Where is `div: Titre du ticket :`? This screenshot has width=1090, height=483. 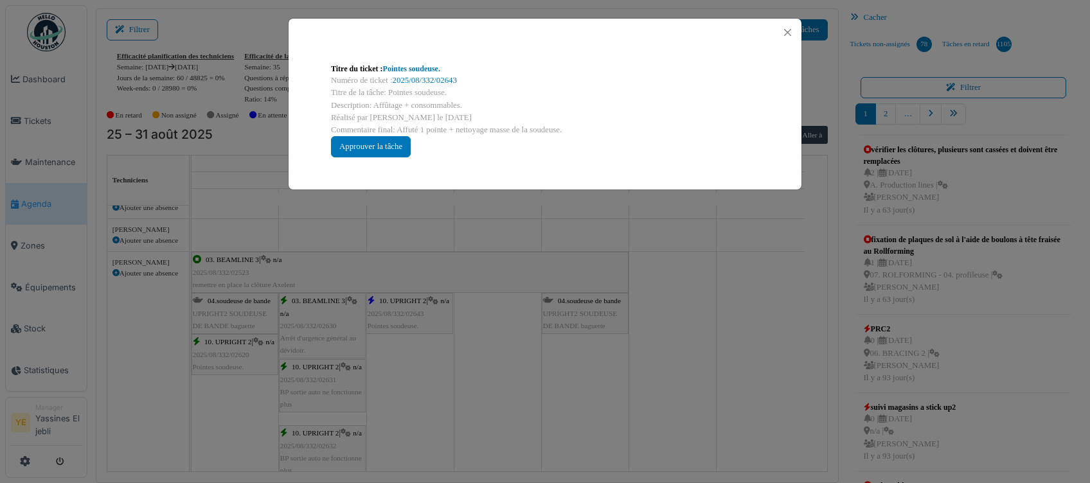 div: Titre du ticket : is located at coordinates (545, 69).